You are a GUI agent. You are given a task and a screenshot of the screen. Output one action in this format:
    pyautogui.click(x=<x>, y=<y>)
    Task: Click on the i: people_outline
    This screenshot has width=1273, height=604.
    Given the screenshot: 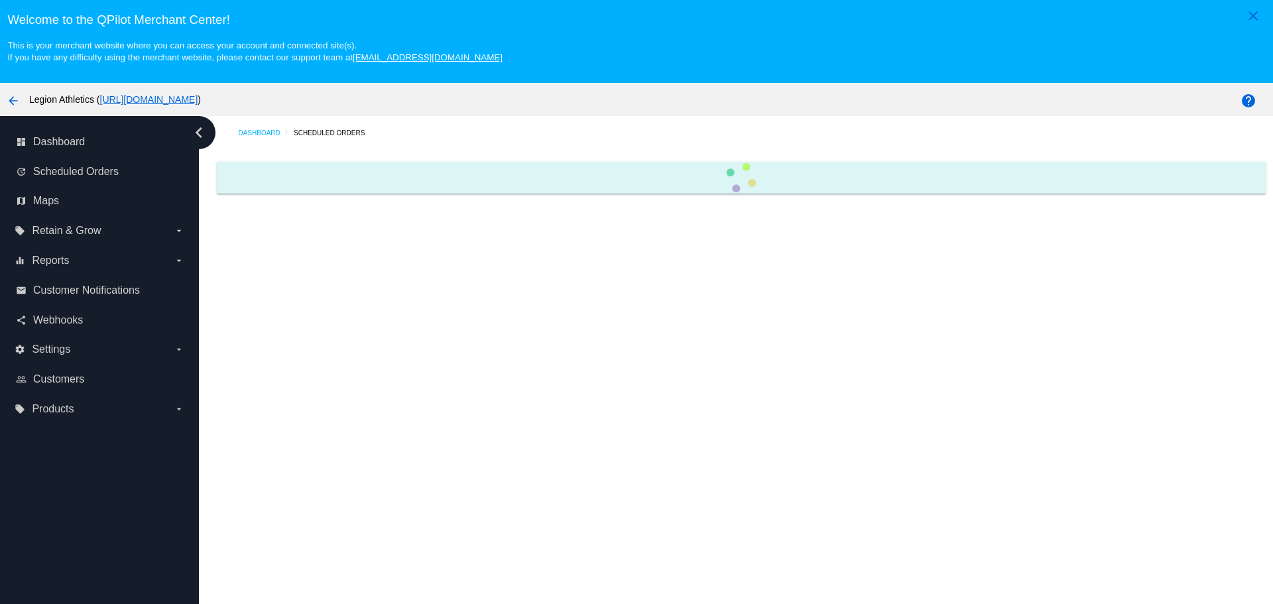 What is the action you would take?
    pyautogui.click(x=21, y=379)
    